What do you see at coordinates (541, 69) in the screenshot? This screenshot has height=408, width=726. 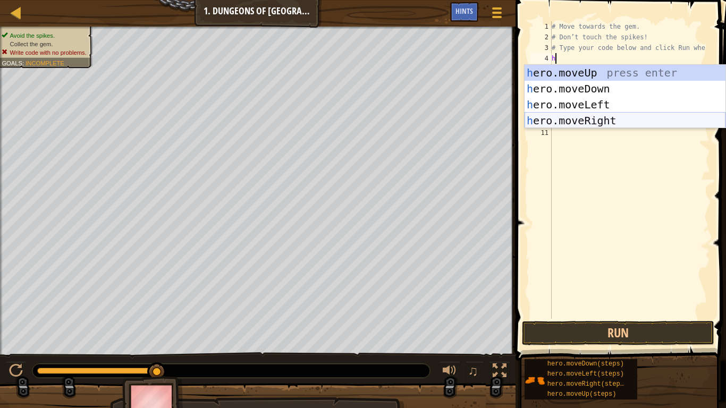 I see `div: 5` at bounding box center [541, 69].